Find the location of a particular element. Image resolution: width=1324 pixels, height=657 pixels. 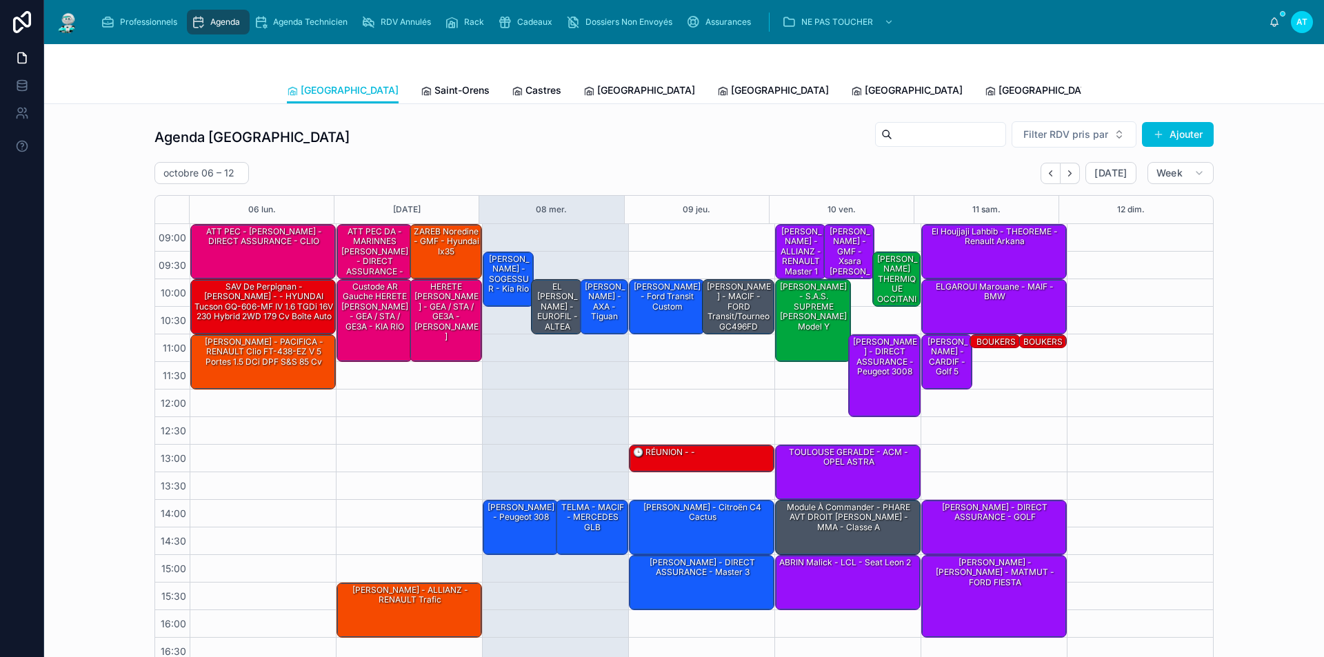

a: Agenda Technicien is located at coordinates (304, 22).